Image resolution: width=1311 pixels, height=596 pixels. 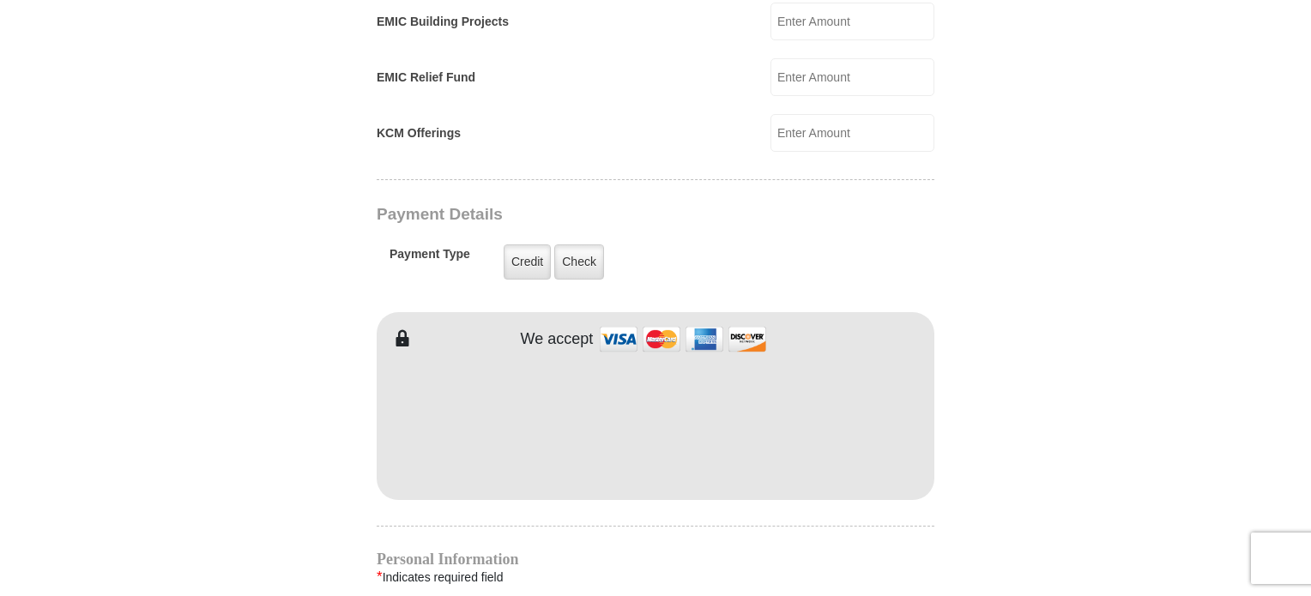 I want to click on h4: We accept, so click(x=557, y=340).